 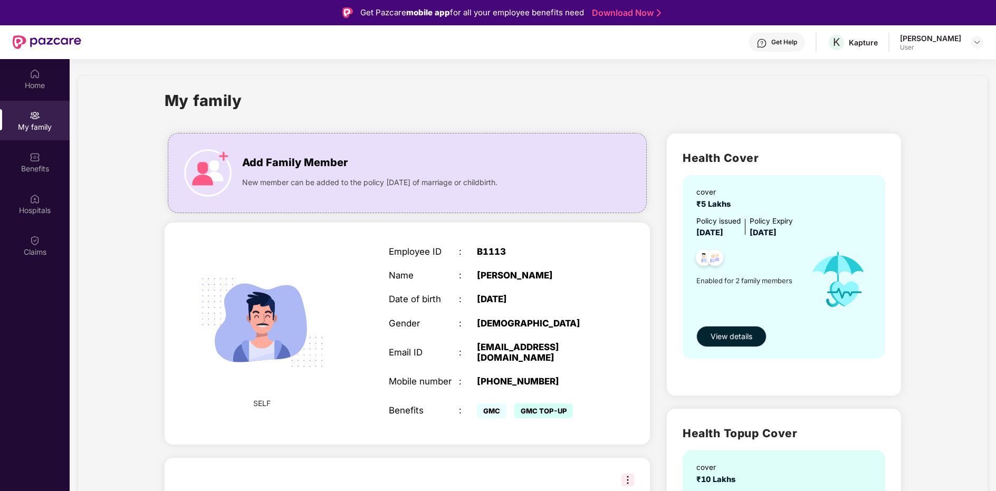 I want to click on img: svg+xml;base64,PHN2ZyBpZD0iSGVscC0zMngzMiIgeG1sbnM9Imh0dHA6Ly93d3cudzMub3JnLzIwMDAvc3ZnIiB3aWR0aD..., so click(x=762, y=43).